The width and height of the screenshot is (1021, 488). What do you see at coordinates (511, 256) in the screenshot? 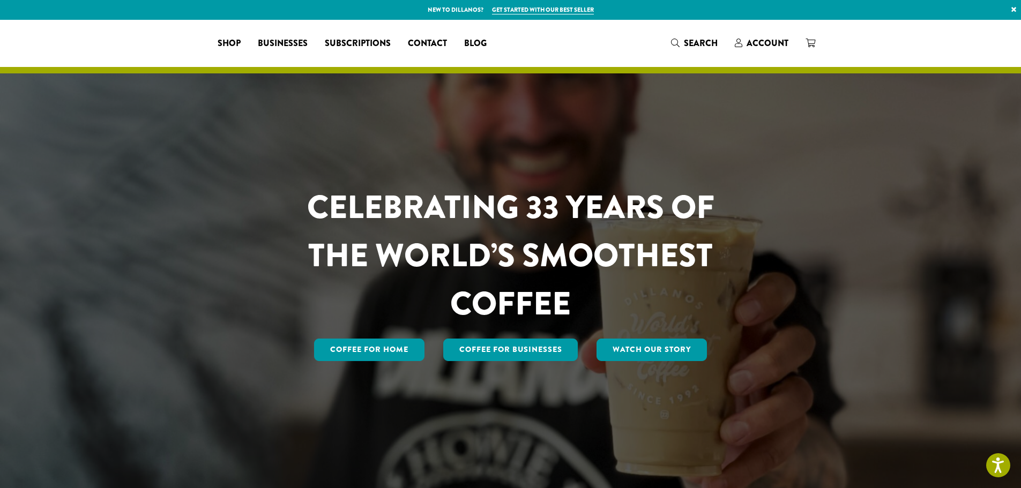
I see `h1: CELEBRATING 33 YEARS OF THE WORLD’S SMOOTHEST COFFEE` at bounding box center [511, 256].